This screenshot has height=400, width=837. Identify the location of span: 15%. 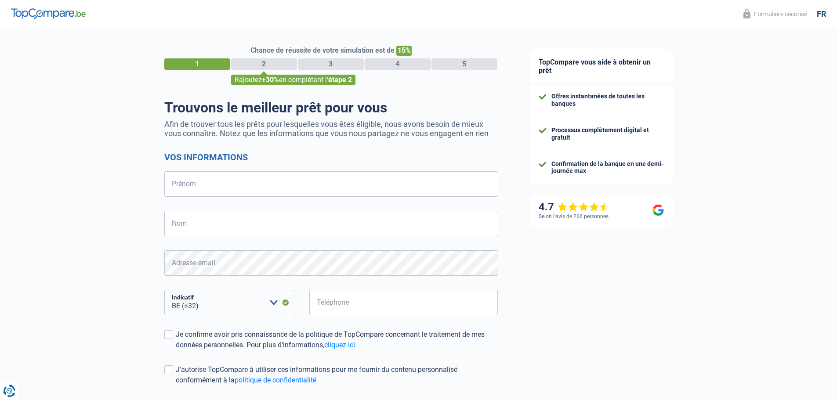
(404, 51).